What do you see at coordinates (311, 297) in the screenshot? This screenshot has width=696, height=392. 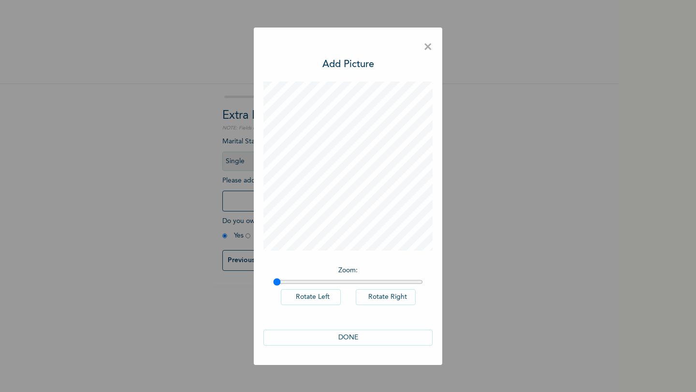 I see `button: Rotate Left` at bounding box center [311, 297].